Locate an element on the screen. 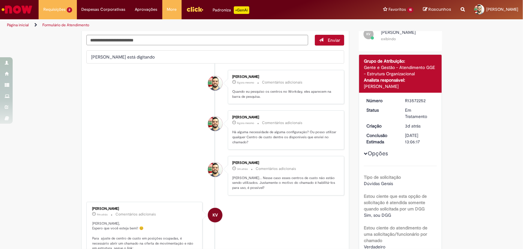 The height and width of the screenshot is (249, 523). a: Formulário de Atendimento is located at coordinates (66, 25).